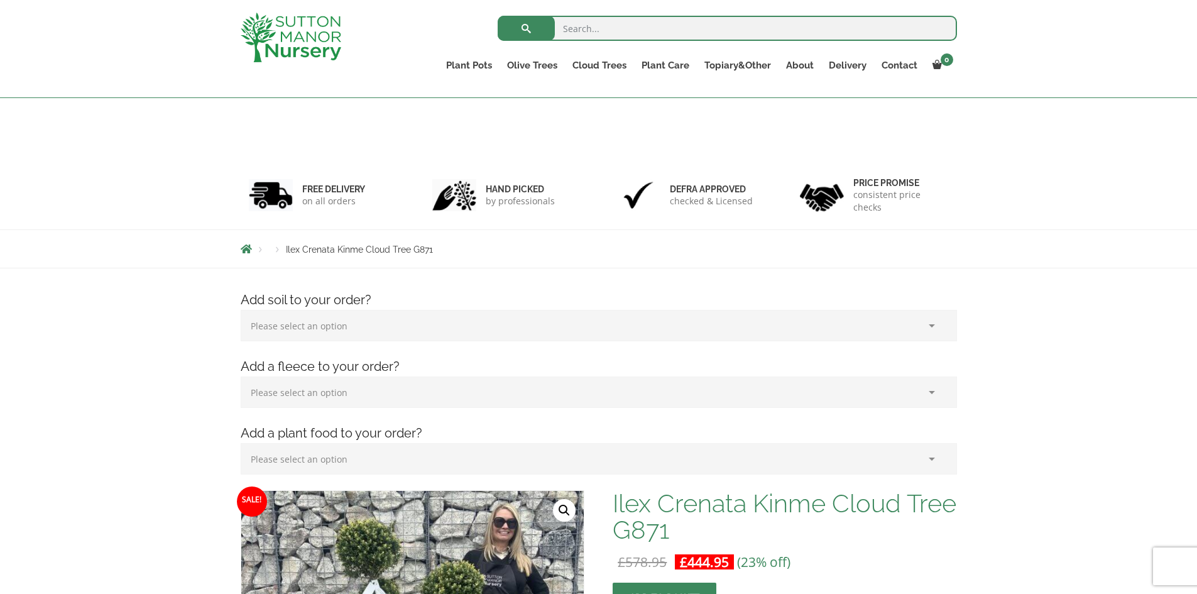 The width and height of the screenshot is (1197, 594). Describe the element at coordinates (711, 189) in the screenshot. I see `h6: Defra approved` at that location.